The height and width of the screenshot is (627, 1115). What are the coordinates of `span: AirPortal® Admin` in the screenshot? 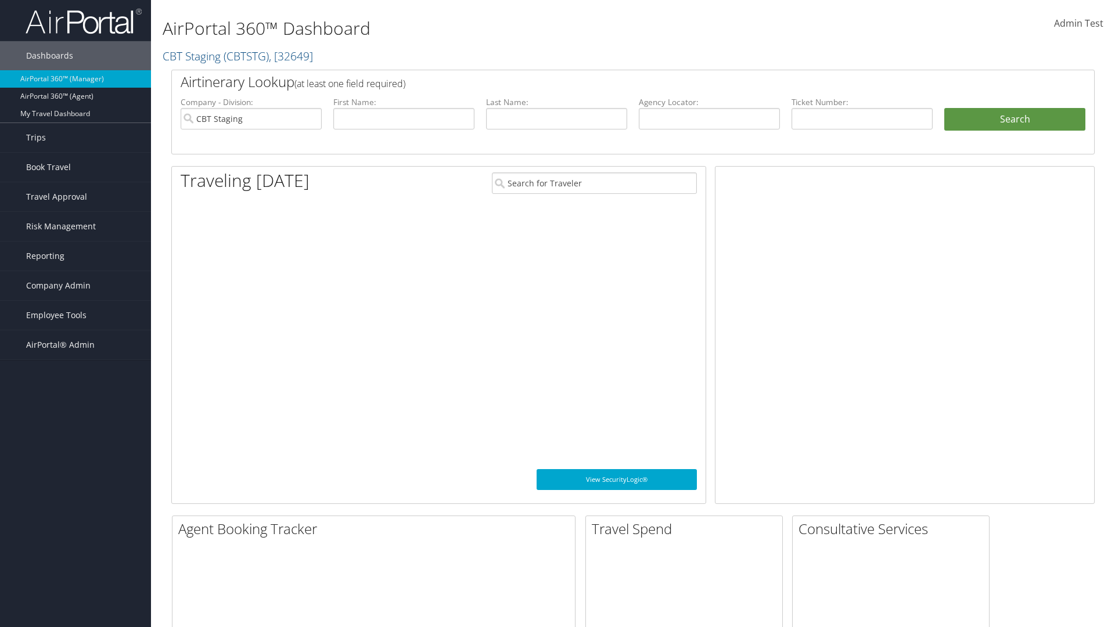 It's located at (60, 345).